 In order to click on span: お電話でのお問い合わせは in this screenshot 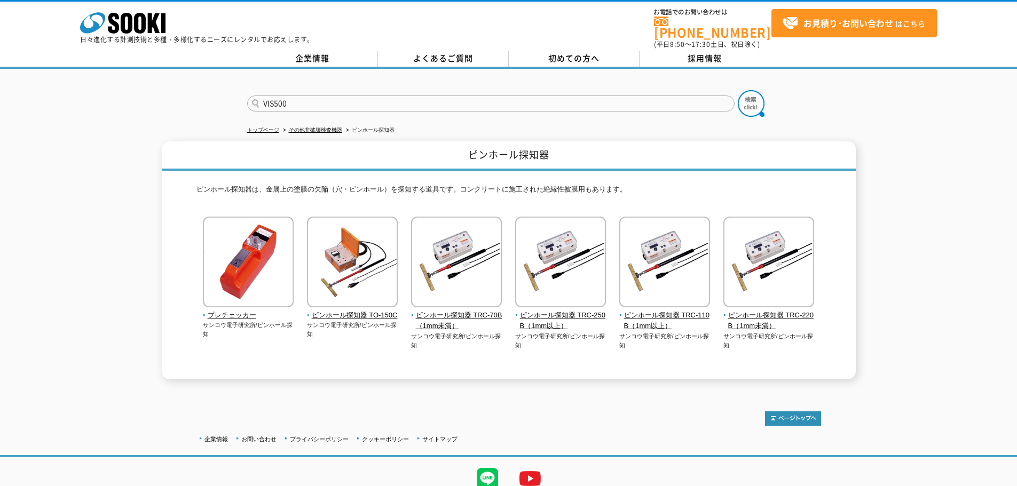, I will do `click(713, 12)`.